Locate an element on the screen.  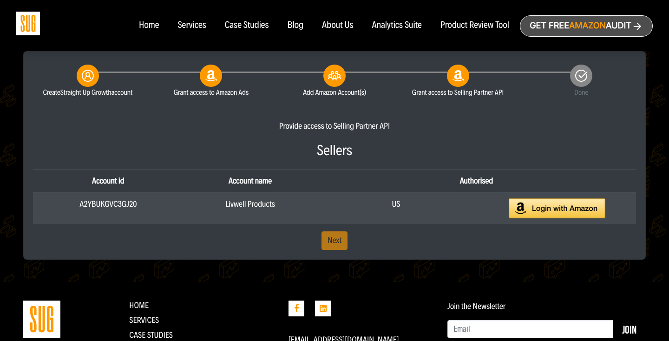
div: US is located at coordinates (396, 208).